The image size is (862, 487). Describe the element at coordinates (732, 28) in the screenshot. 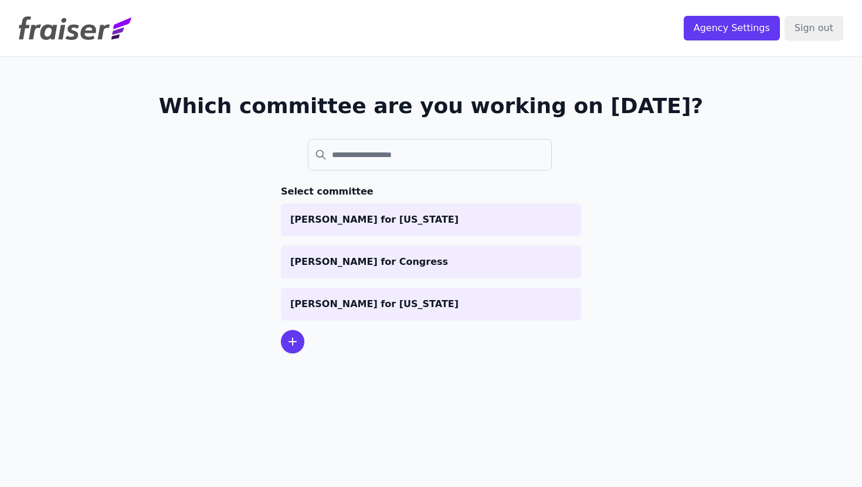

I see `input: Agency Settings` at that location.